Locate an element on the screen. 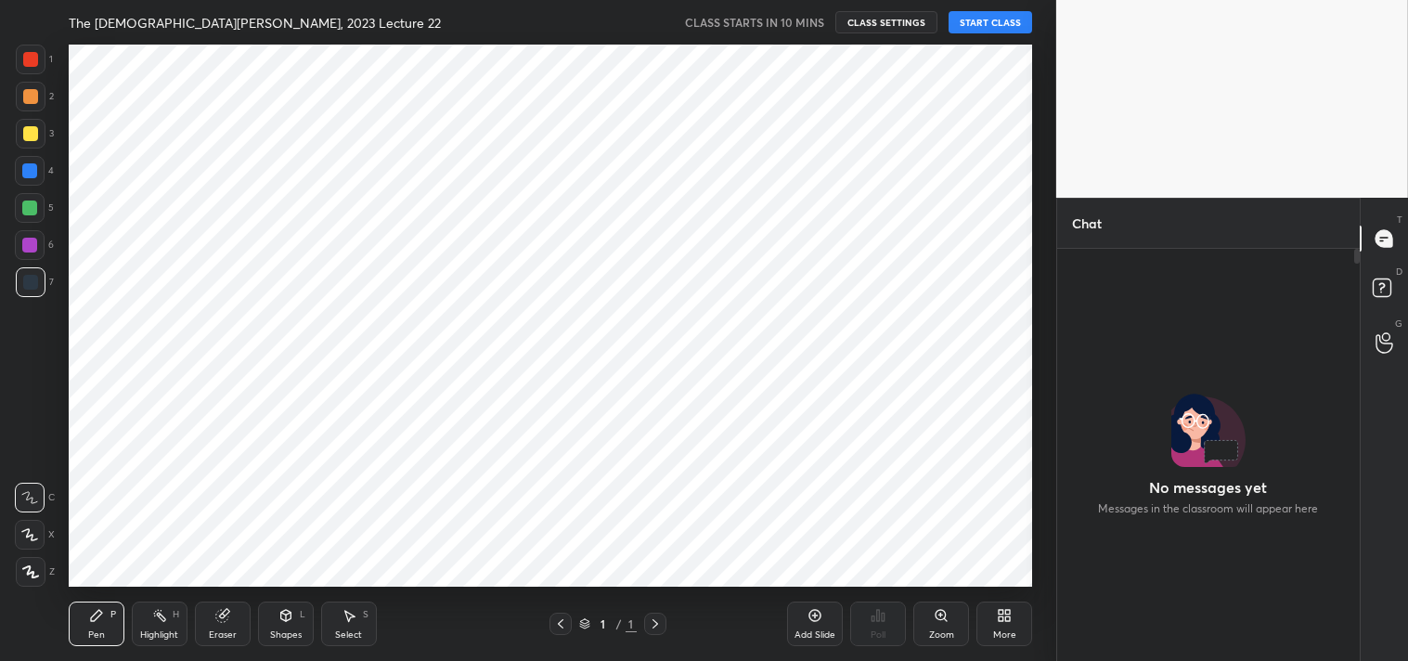  div: 5 is located at coordinates (34, 208).